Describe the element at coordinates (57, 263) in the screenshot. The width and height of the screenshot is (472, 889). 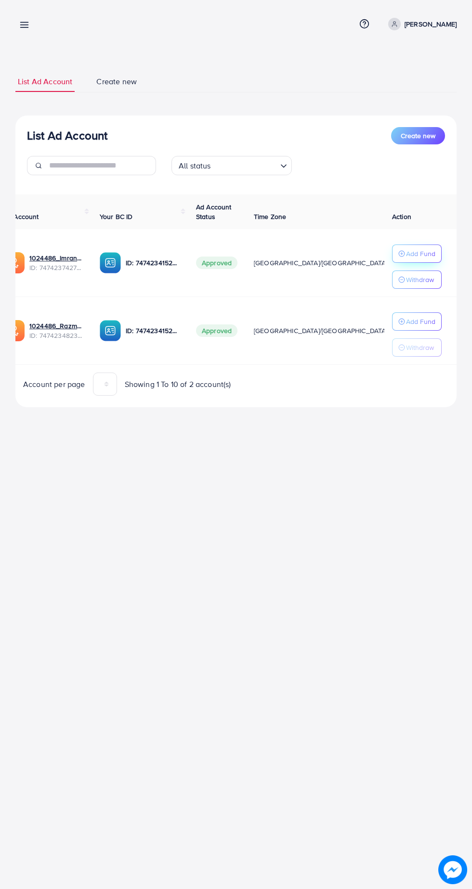
I see `div: <span class='underline'>1024486_Imran_1740231528988</span></br>7474237427478233089` at that location.